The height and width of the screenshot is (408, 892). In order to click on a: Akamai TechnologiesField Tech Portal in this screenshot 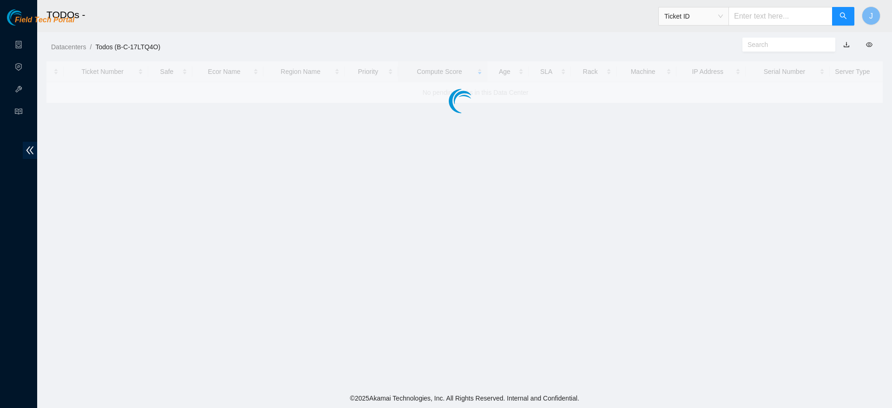, I will do `click(40, 23)`.